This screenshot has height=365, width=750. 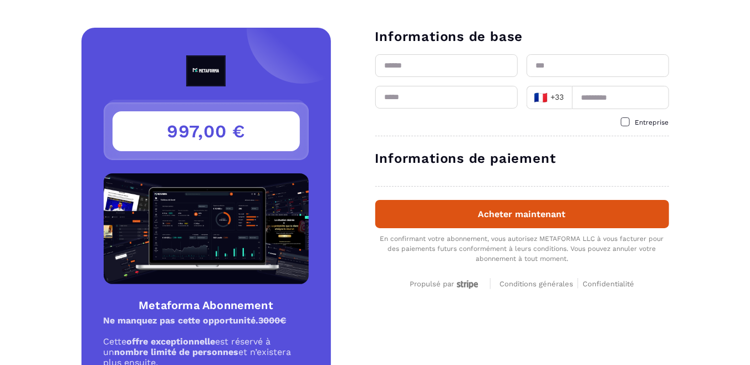 What do you see at coordinates (445, 283) in the screenshot?
I see `a: Propulsé par` at bounding box center [445, 283].